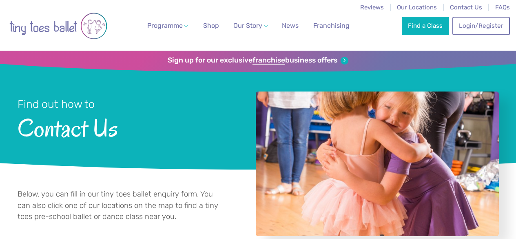 This screenshot has width=516, height=239. What do you see at coordinates (417, 7) in the screenshot?
I see `span: Our Locations` at bounding box center [417, 7].